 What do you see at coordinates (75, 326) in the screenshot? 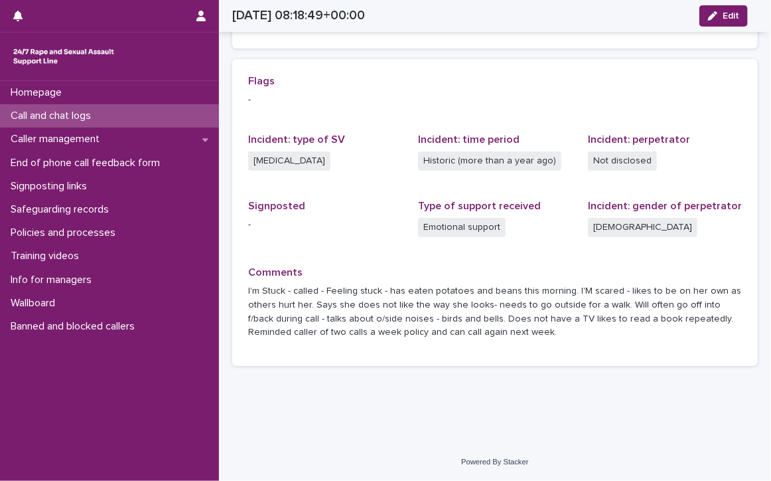
I see `p: Banned and blocked callers` at bounding box center [75, 326].